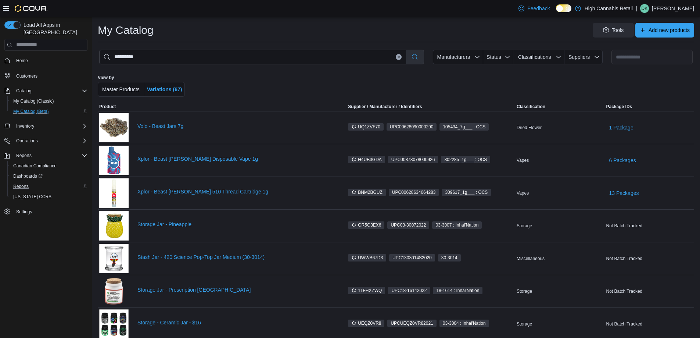 The height and width of the screenshot is (338, 700). What do you see at coordinates (556, 12) in the screenshot?
I see `span: Dark Mode` at bounding box center [556, 12].